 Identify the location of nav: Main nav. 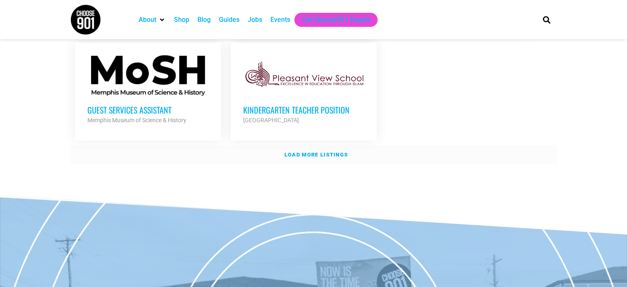
(332, 20).